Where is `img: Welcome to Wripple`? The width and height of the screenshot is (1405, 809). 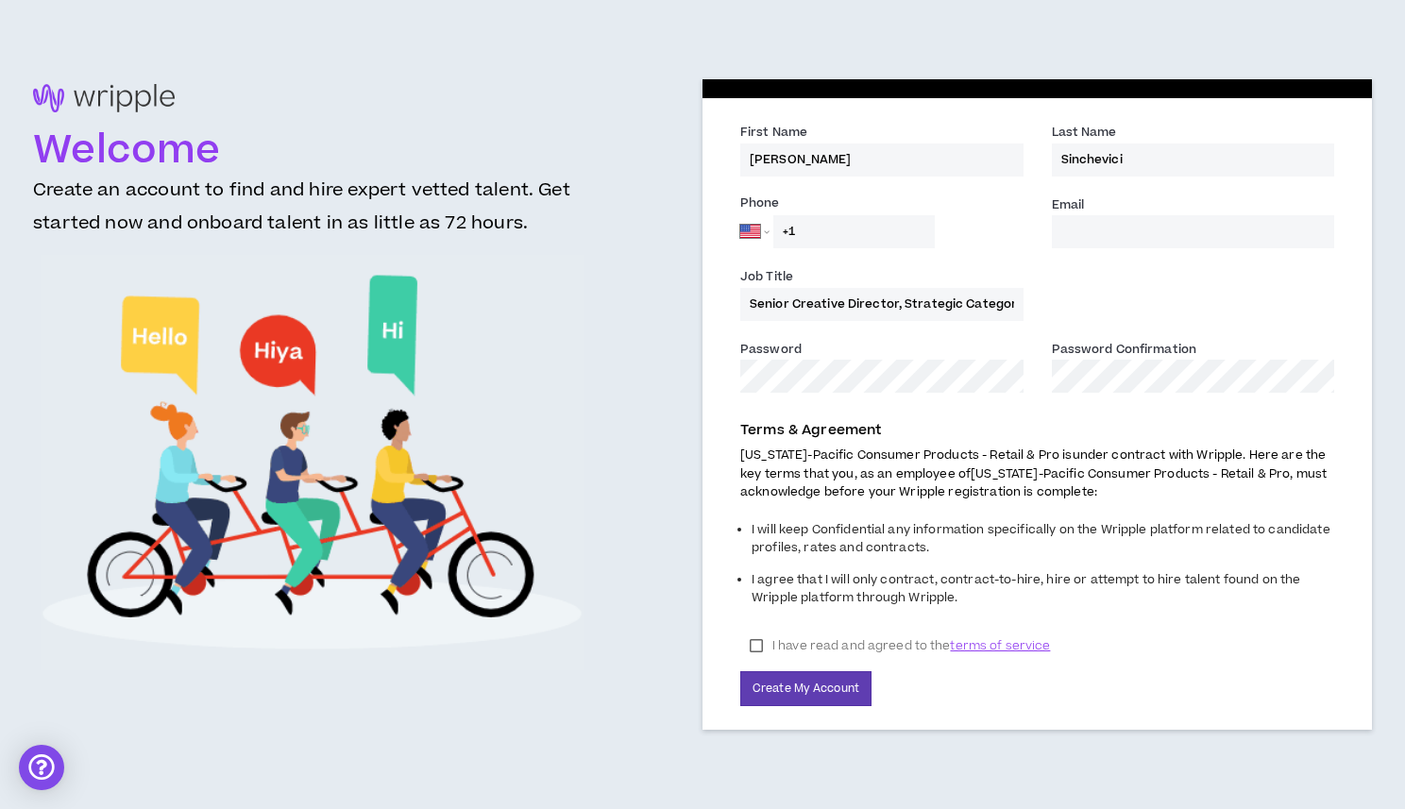
img: Welcome to Wripple is located at coordinates (312, 463).